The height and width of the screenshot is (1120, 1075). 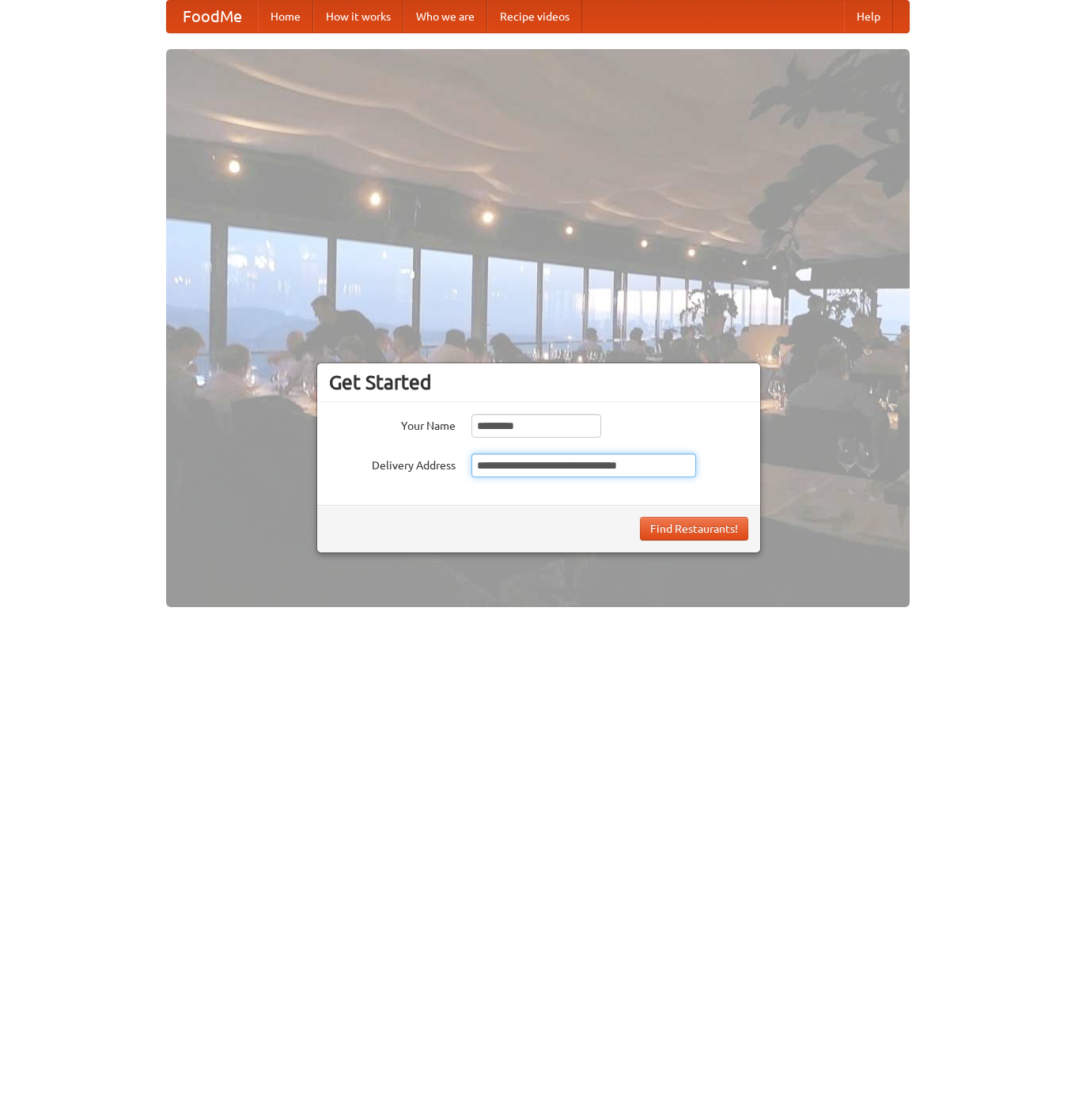 What do you see at coordinates (285, 17) in the screenshot?
I see `a: Home` at bounding box center [285, 17].